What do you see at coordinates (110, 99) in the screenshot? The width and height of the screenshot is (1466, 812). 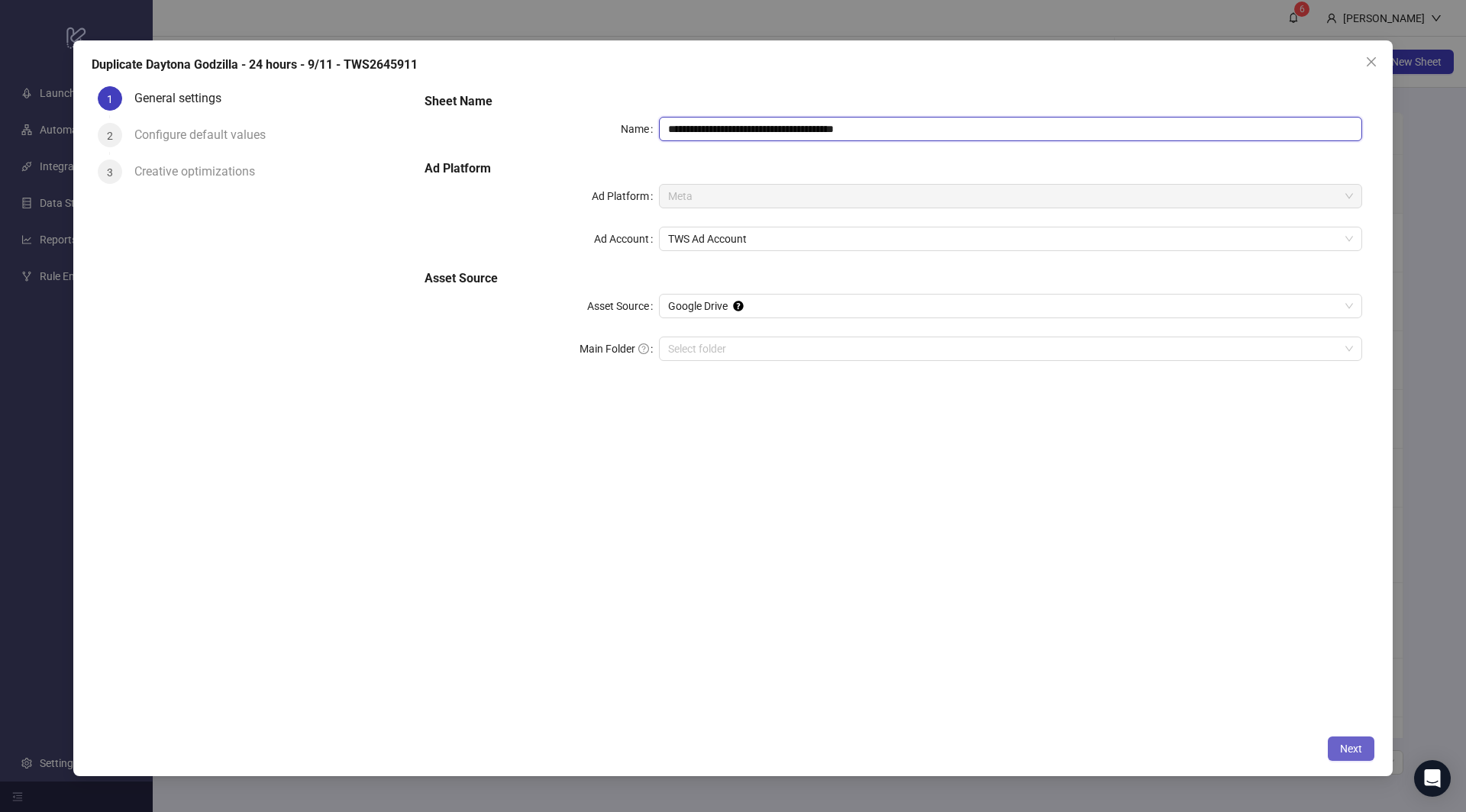 I see `span: 1` at bounding box center [110, 99].